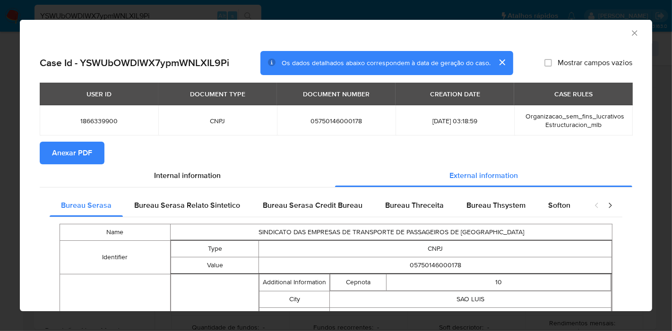 The width and height of the screenshot is (672, 331). Describe the element at coordinates (496, 205) in the screenshot. I see `span: Bureau Thsystem` at that location.